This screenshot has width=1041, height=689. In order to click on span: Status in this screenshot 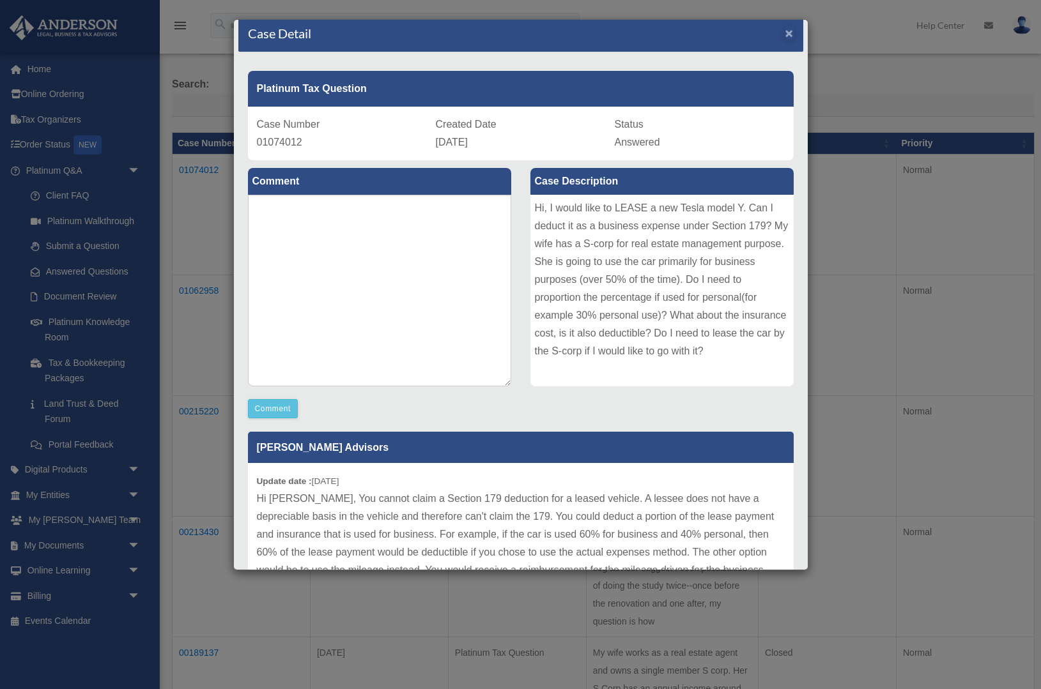, I will do `click(629, 124)`.